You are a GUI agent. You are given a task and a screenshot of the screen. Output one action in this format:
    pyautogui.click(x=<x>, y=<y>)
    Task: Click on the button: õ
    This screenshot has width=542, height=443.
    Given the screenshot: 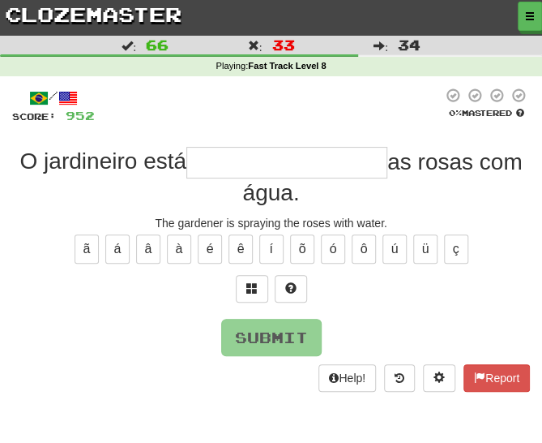 What is the action you would take?
    pyautogui.click(x=302, y=249)
    